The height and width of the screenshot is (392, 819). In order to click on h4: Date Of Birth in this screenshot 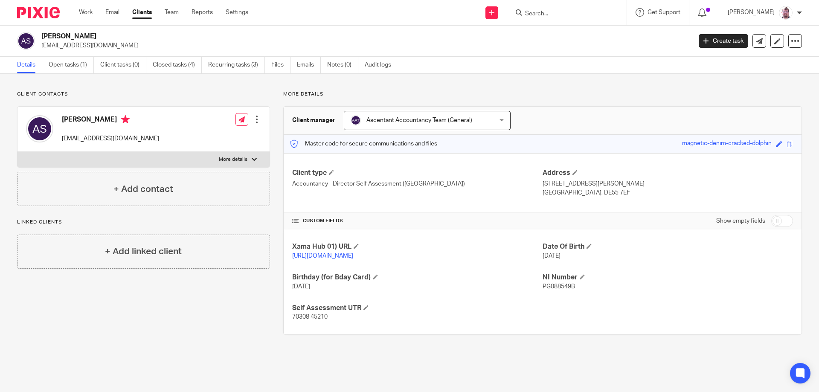, I will do `click(668, 247)`.